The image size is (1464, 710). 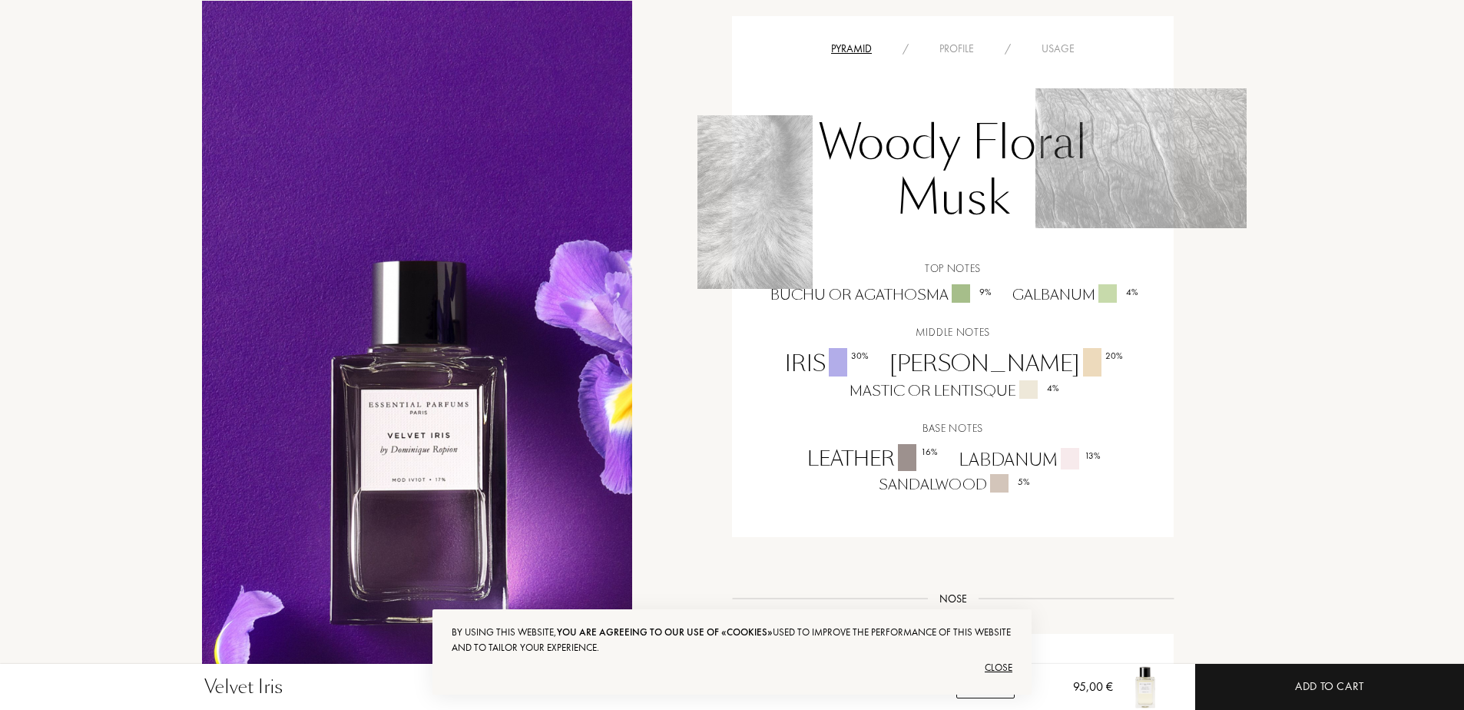 What do you see at coordinates (1074, 294) in the screenshot?
I see `div: Galbanum` at bounding box center [1074, 294].